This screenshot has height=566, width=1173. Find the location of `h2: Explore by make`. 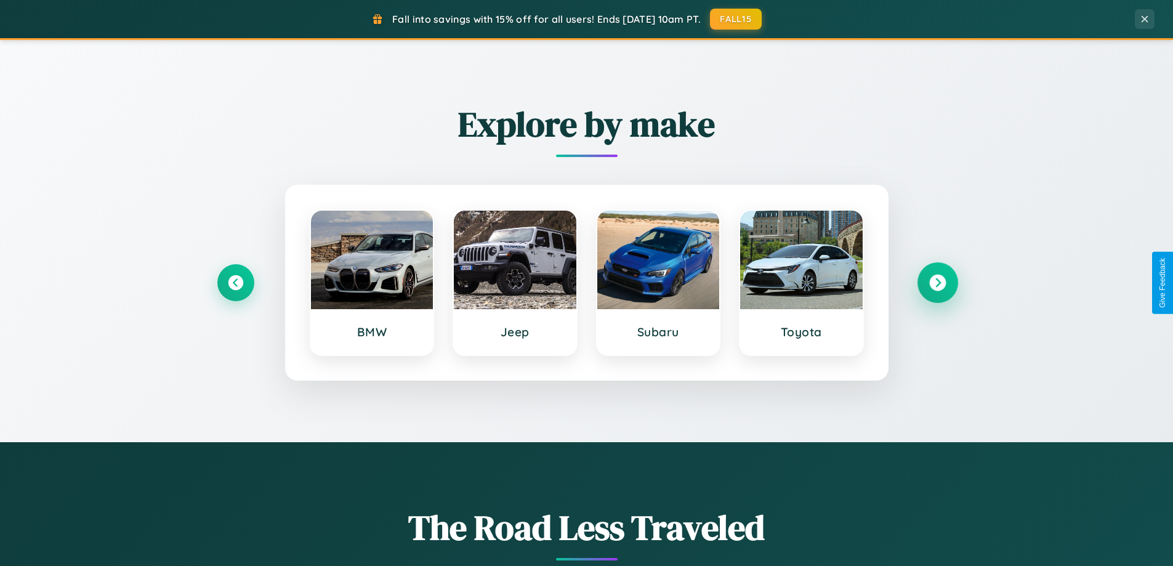

h2: Explore by make is located at coordinates (587, 124).